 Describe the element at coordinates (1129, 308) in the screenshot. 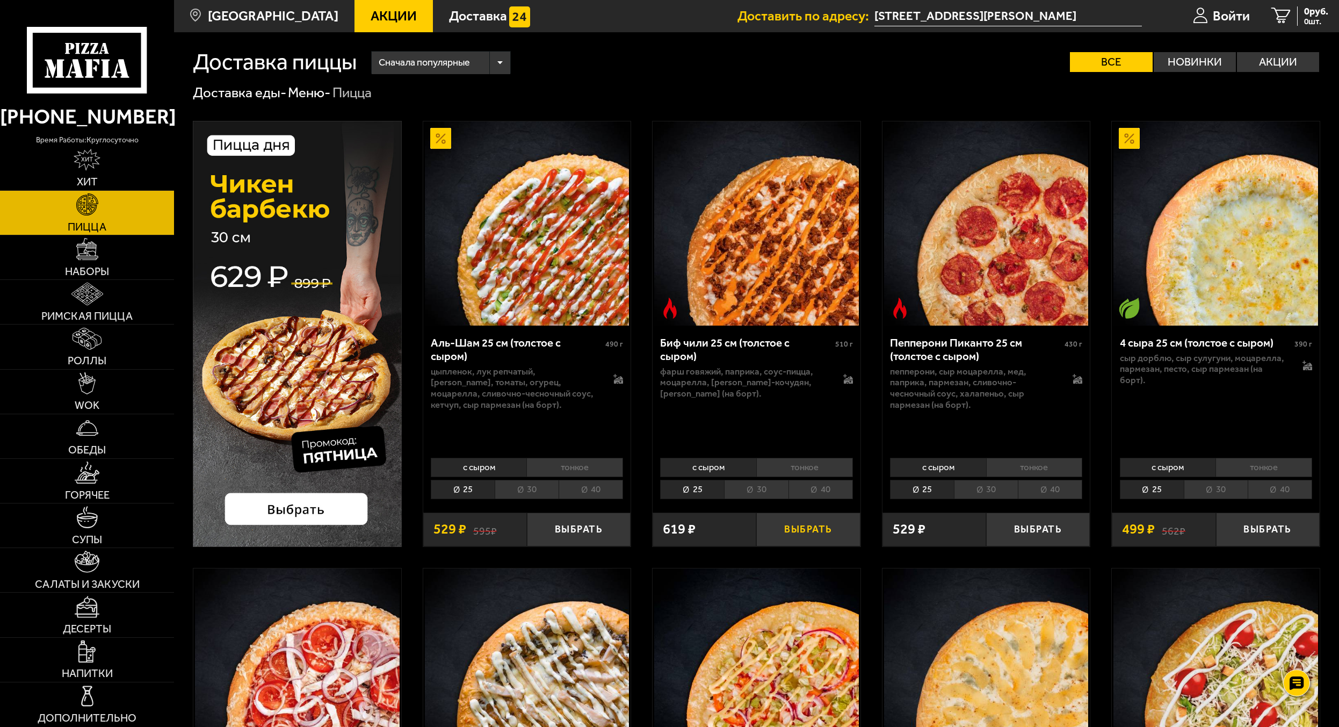

I see `img: Вегетарианское блюдо` at that location.